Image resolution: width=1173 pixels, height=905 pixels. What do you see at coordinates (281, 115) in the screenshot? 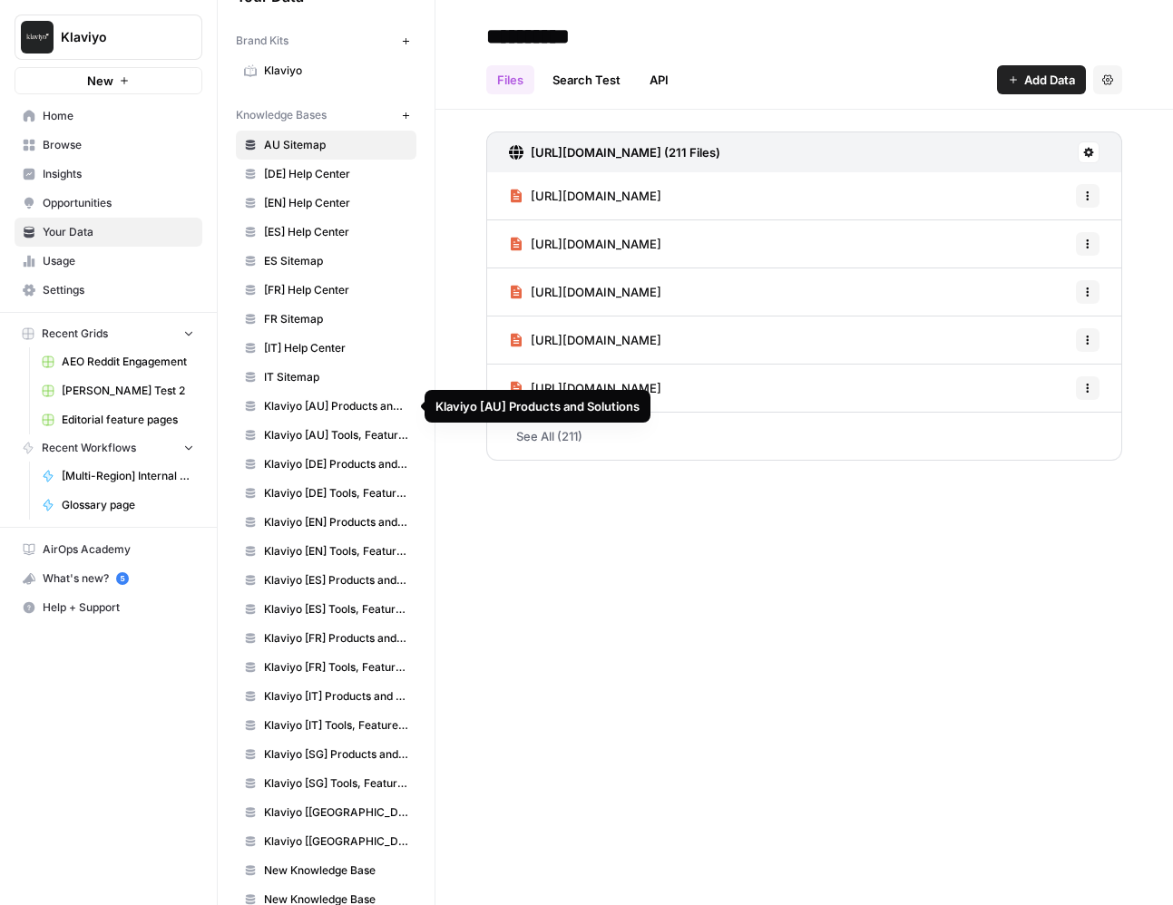
I see `span: Knowledge Bases` at bounding box center [281, 115].